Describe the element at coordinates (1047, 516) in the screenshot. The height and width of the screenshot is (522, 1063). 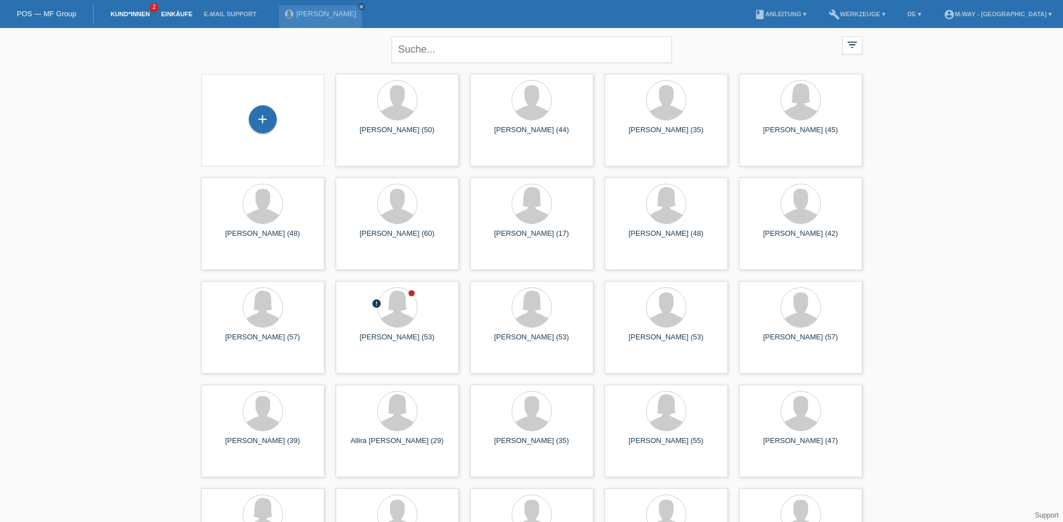
I see `a: Support` at that location.